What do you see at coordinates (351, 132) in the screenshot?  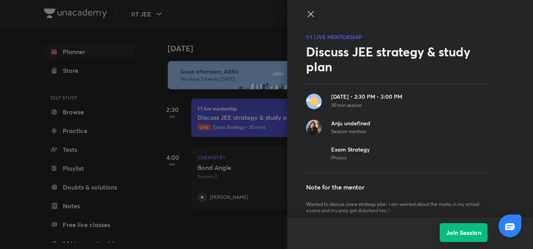 I see `span: Session mentors` at bounding box center [351, 132].